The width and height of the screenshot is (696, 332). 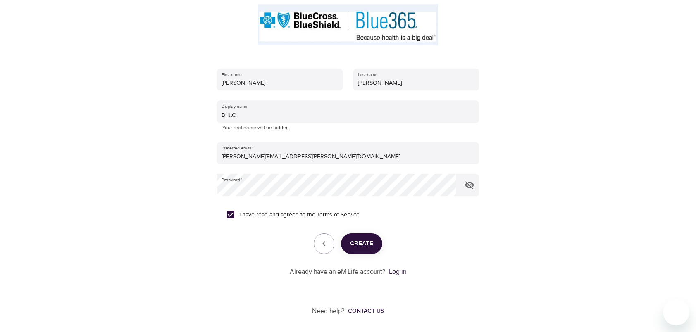 I want to click on p: Your real name will be hidden., so click(x=348, y=128).